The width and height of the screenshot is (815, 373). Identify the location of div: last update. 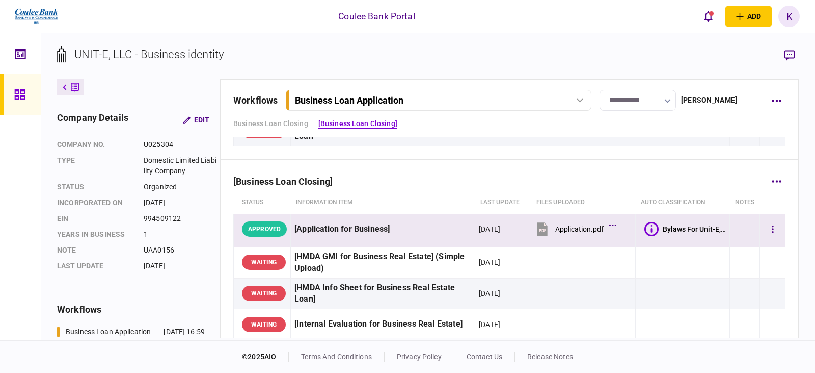
(95, 265).